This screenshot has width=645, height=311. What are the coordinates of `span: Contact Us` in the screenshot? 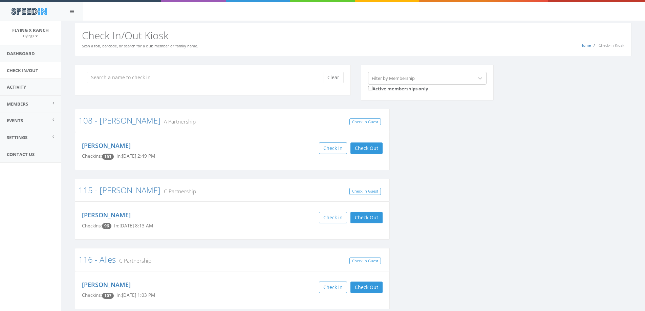 It's located at (21, 154).